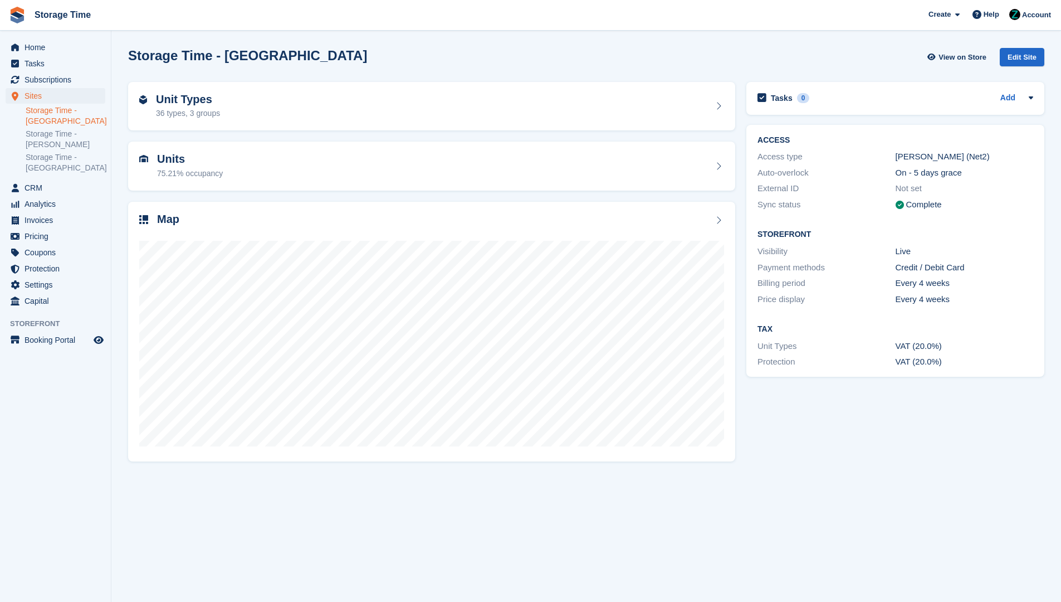 The image size is (1061, 602). Describe the element at coordinates (963, 57) in the screenshot. I see `span: View on Store` at that location.